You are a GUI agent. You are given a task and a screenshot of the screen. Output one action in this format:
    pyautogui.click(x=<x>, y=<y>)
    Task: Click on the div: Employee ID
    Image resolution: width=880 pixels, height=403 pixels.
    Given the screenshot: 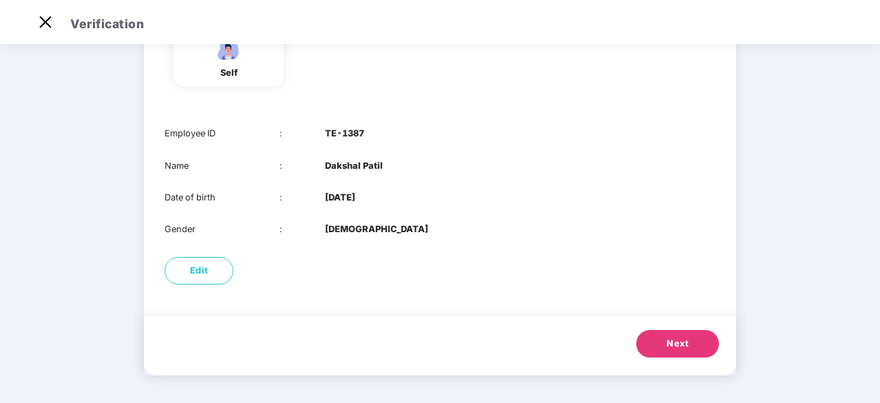 What is the action you would take?
    pyautogui.click(x=222, y=134)
    